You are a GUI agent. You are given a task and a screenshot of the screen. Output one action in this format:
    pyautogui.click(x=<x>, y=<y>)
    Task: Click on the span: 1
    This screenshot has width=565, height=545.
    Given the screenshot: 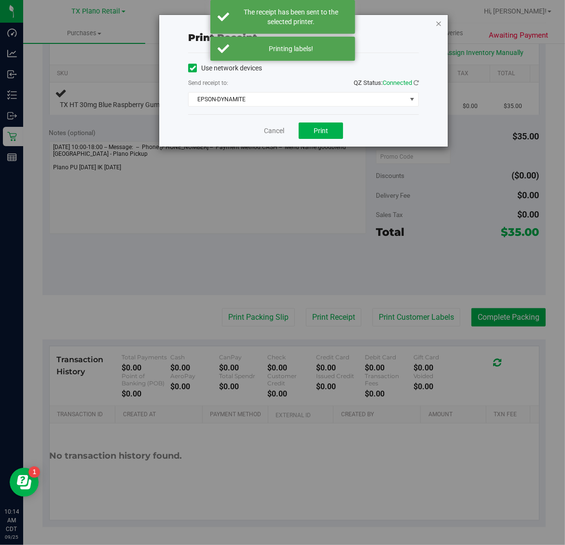 What is the action you would take?
    pyautogui.click(x=6, y=5)
    